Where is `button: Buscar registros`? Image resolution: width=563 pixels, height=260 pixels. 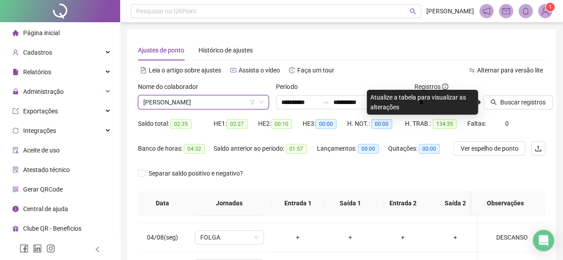 button: Buscar registros is located at coordinates (518, 102).